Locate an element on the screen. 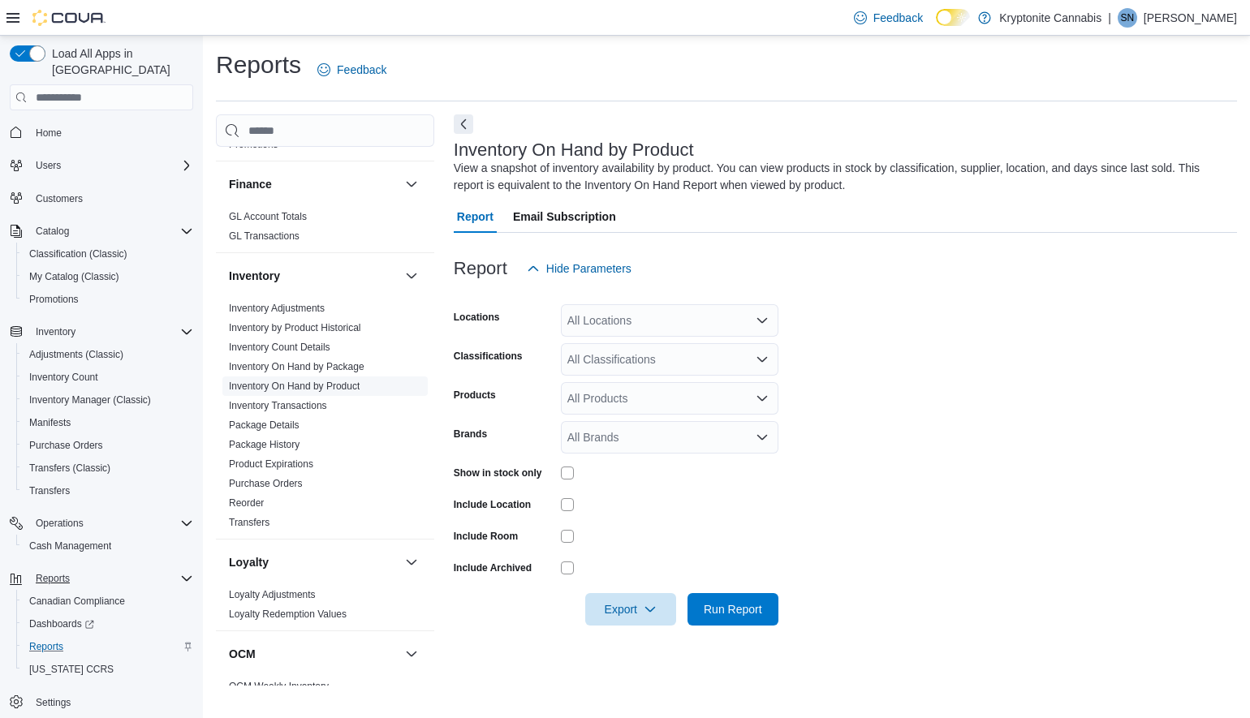 The image size is (1250, 718). h3: Inventory is located at coordinates (254, 276).